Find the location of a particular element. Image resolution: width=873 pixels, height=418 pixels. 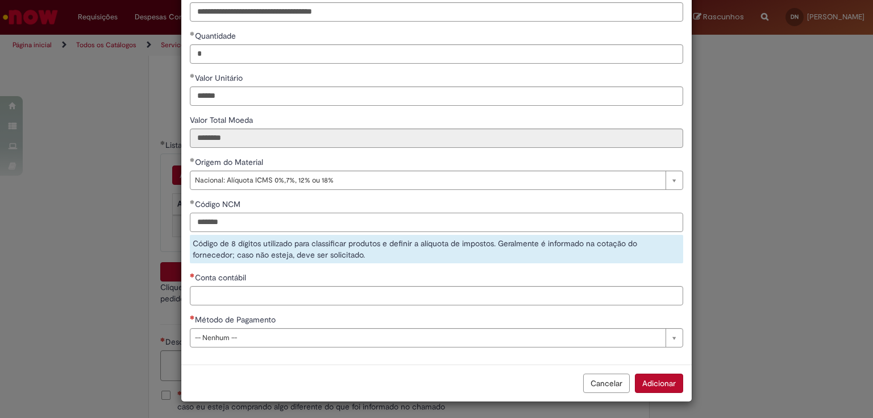

span: Código NCM is located at coordinates (219, 204).